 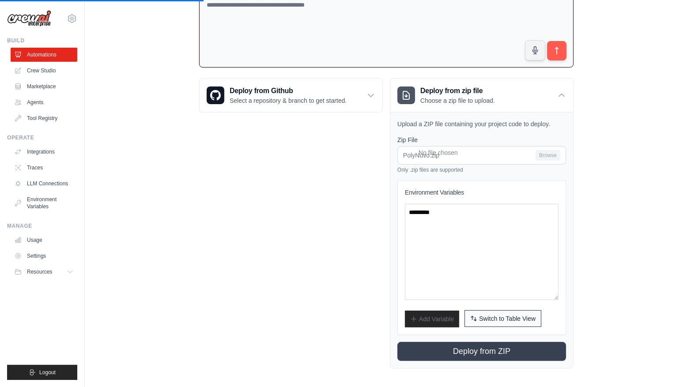 What do you see at coordinates (482, 140) in the screenshot?
I see `label: Zip File` at bounding box center [482, 140].